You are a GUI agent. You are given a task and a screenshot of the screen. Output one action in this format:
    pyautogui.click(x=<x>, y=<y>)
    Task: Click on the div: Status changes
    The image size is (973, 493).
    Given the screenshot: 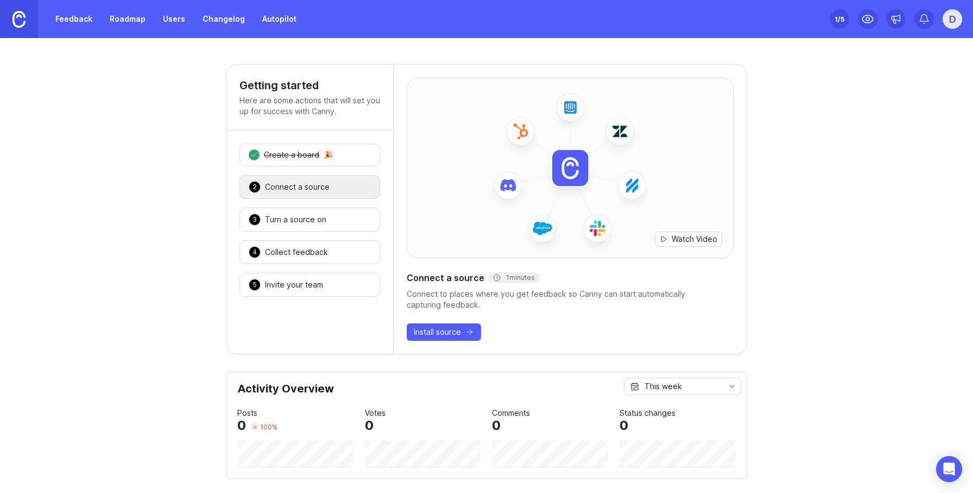 What is the action you would take?
    pyautogui.click(x=647, y=413)
    